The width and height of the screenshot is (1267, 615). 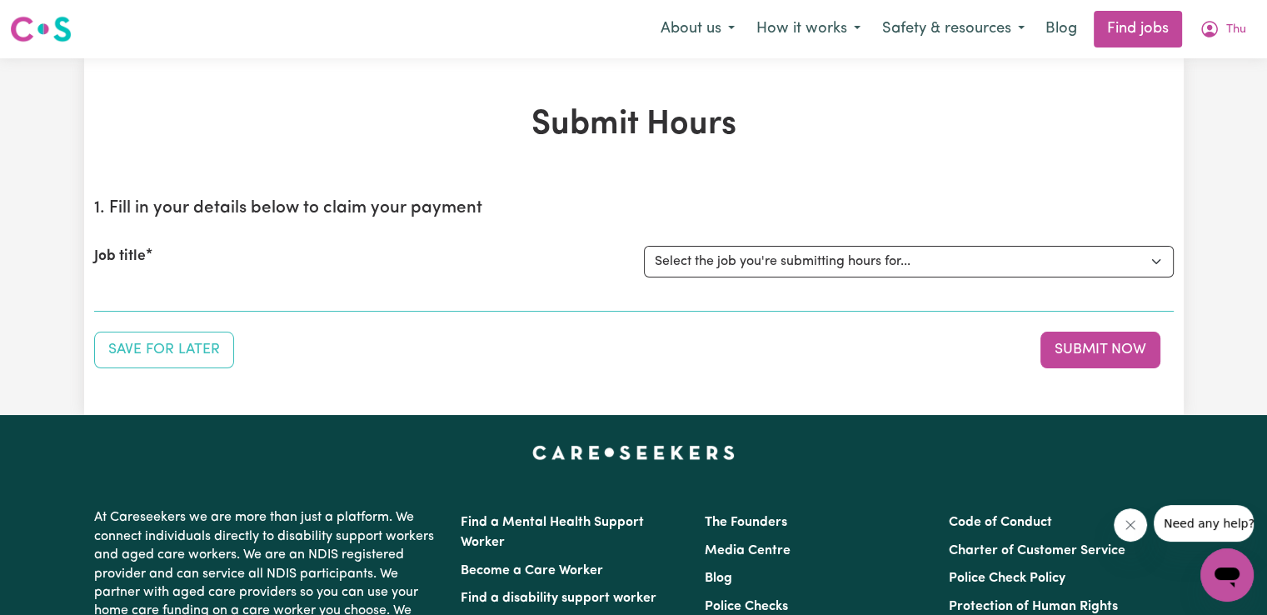 I want to click on a: Careseekers home page, so click(x=633, y=451).